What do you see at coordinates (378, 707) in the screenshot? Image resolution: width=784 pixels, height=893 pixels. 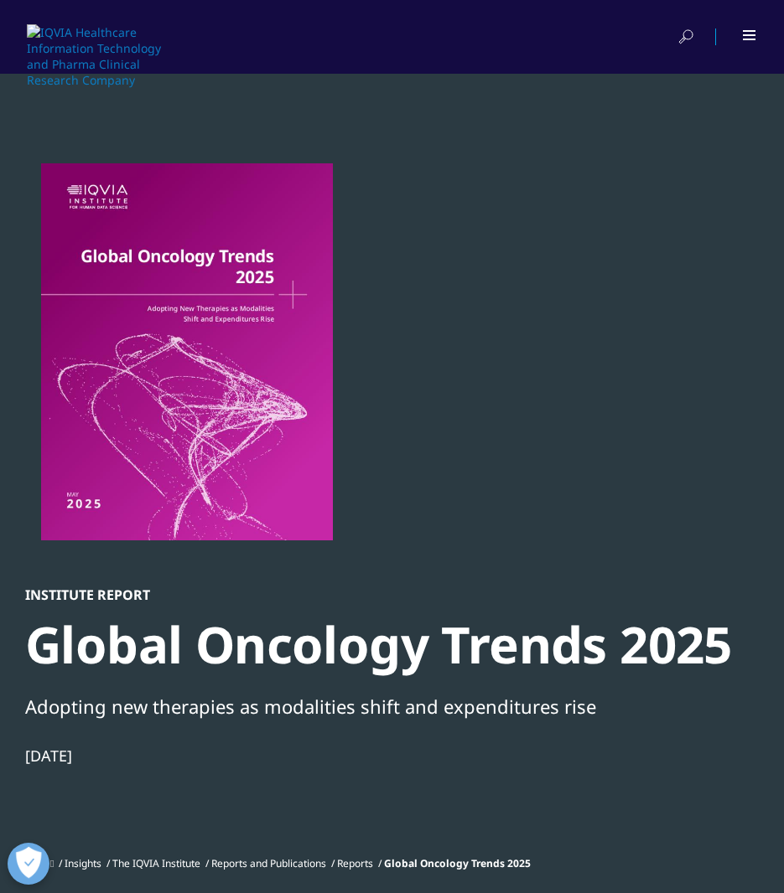 I see `div: Adopting new therapies as modalities shift and expenditures rise` at bounding box center [378, 707].